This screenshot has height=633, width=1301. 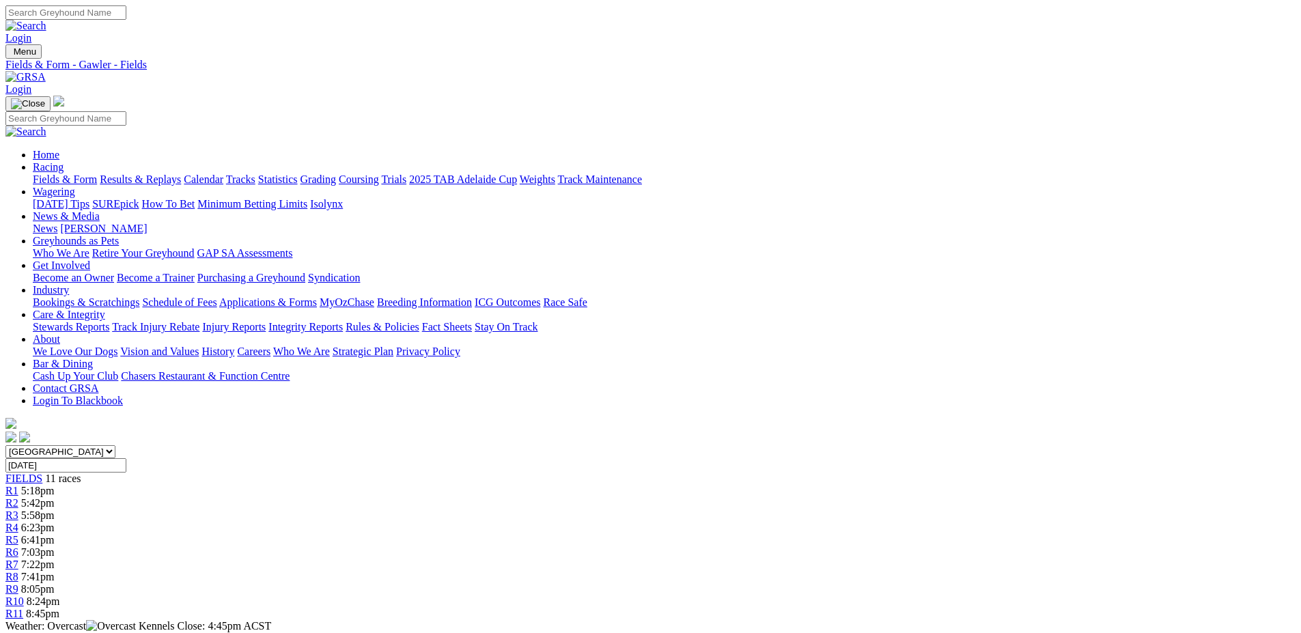 I want to click on a: Wagering, so click(x=54, y=191).